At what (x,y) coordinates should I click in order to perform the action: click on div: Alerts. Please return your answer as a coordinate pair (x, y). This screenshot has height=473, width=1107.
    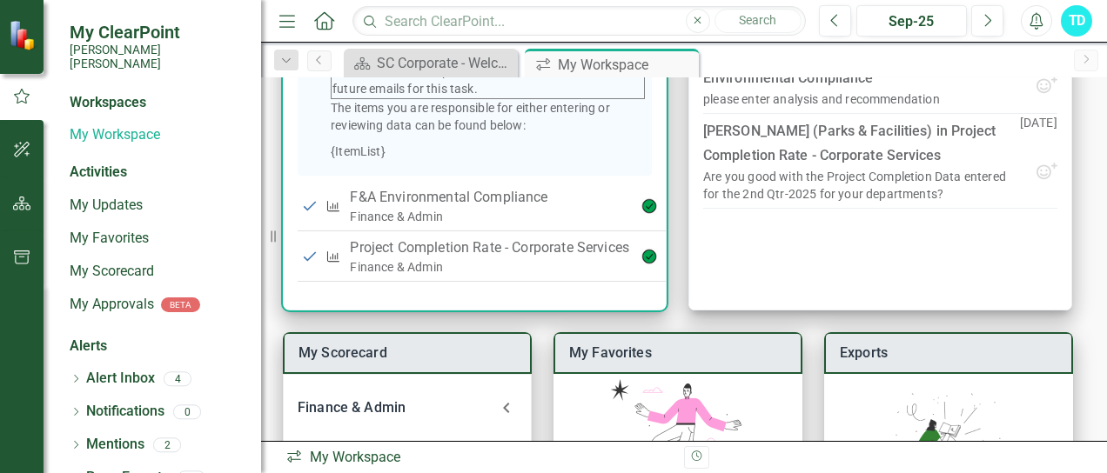
    Looking at the image, I should click on (157, 346).